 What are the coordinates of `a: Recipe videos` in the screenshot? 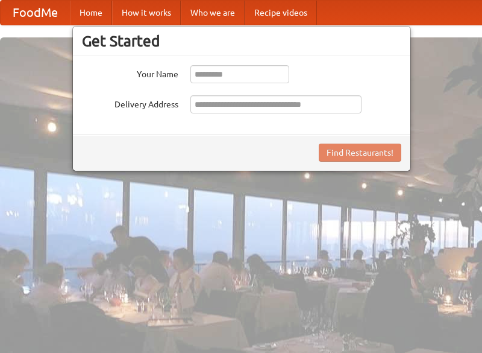 It's located at (281, 13).